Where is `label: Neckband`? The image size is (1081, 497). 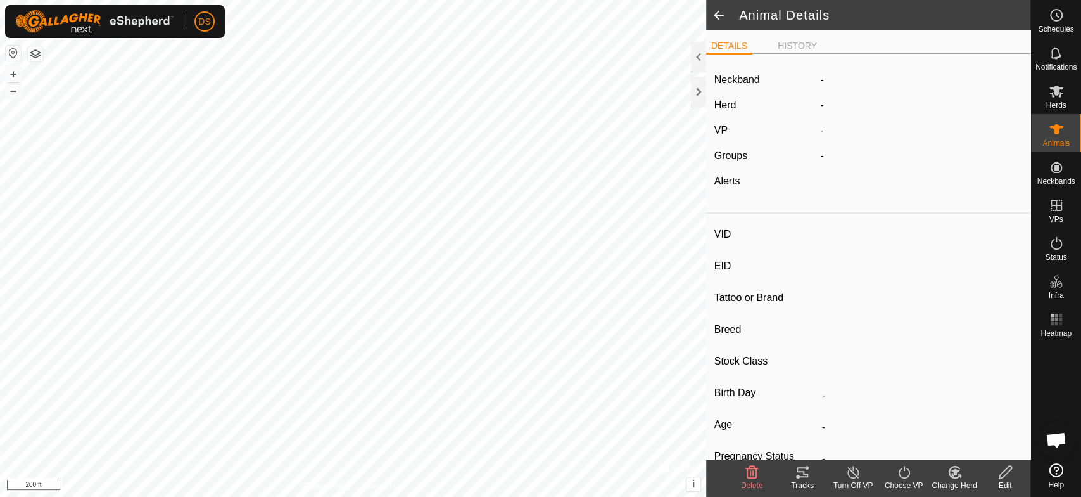
label: Neckband is located at coordinates (737, 80).